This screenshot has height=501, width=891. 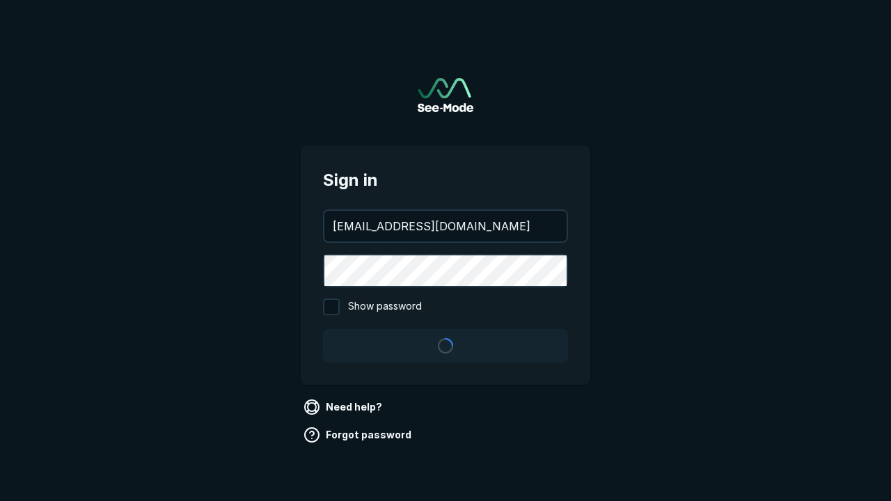 What do you see at coordinates (446, 226) in the screenshot?
I see `input: your@email.com` at bounding box center [446, 226].